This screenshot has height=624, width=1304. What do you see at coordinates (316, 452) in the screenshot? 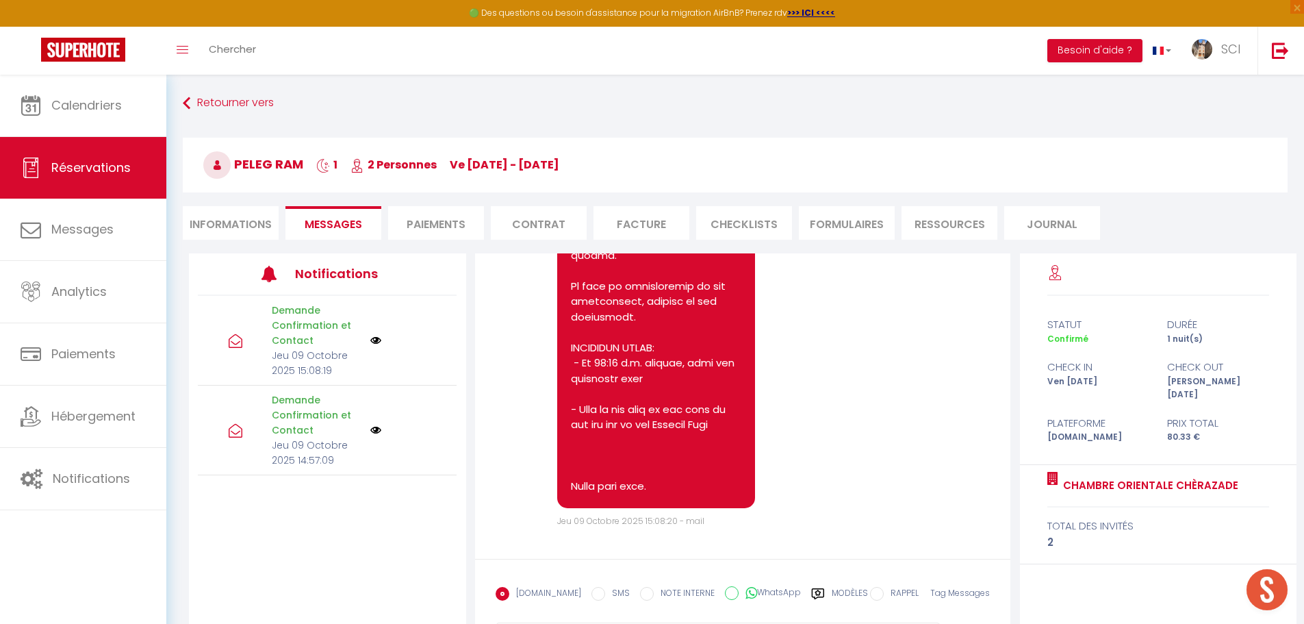
I see `p: Jeu 09 Octobre 2025 14:57:09` at bounding box center [316, 452].